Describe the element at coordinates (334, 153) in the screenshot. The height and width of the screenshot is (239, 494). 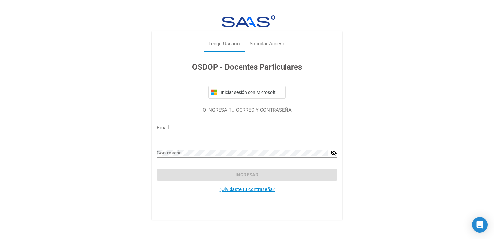
I see `mat-icon: visibility_off` at that location.